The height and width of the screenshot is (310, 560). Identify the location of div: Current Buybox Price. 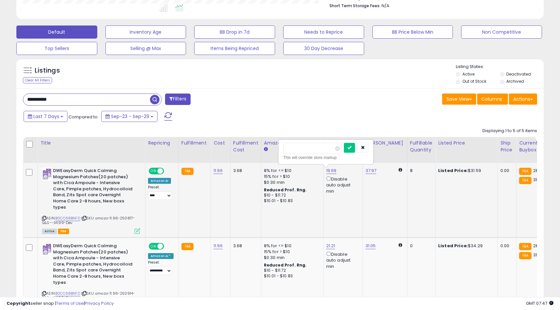
(535, 147).